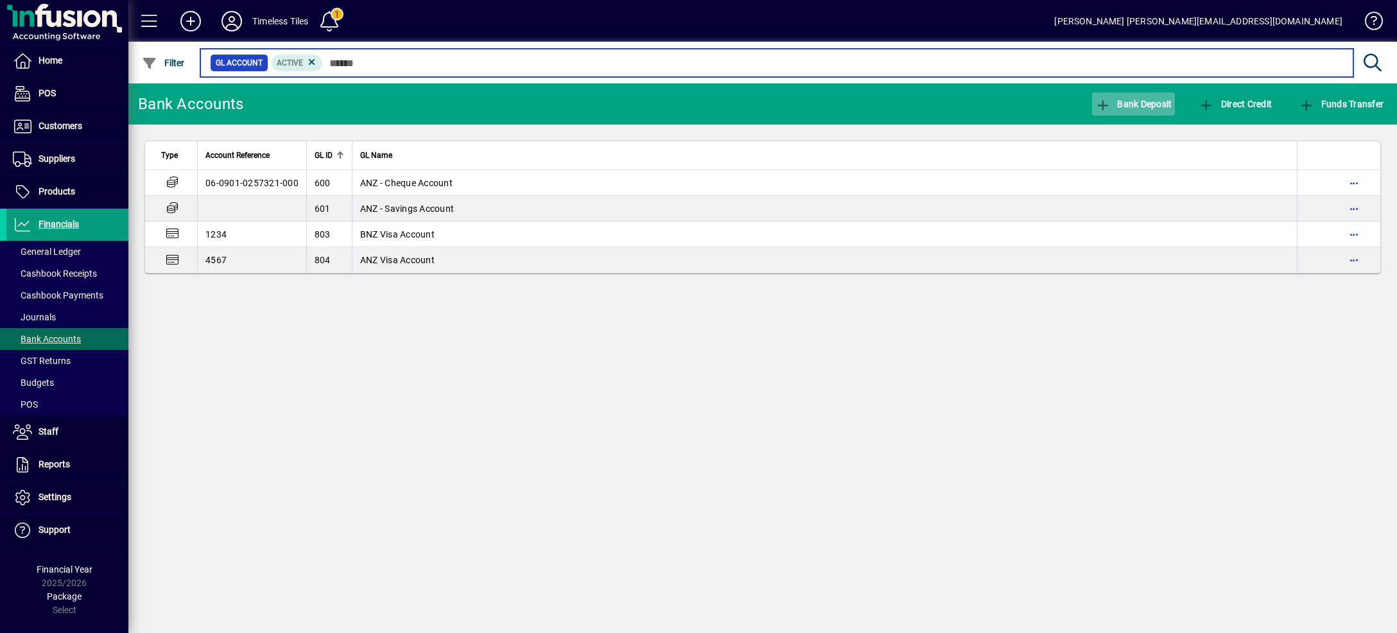 The width and height of the screenshot is (1397, 633). Describe the element at coordinates (252, 260) in the screenshot. I see `td: 4567` at that location.